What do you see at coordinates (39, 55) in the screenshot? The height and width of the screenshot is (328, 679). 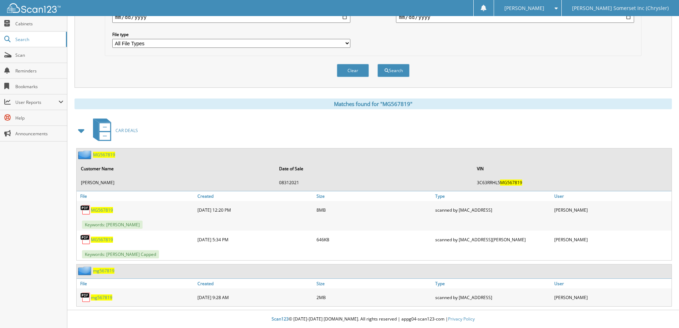 I see `span: Scan` at bounding box center [39, 55].